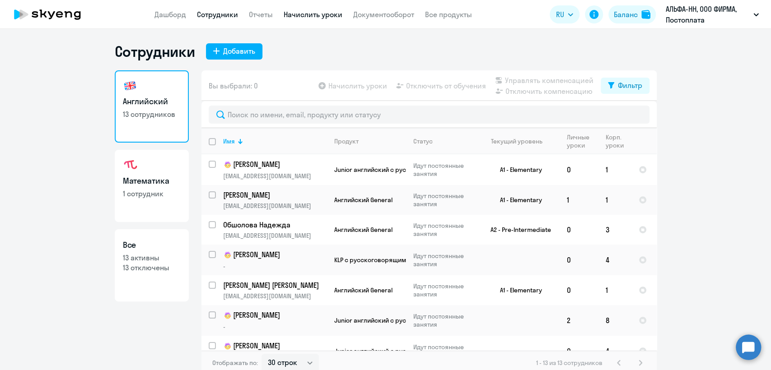 The height and width of the screenshot is (370, 771). What do you see at coordinates (155, 51) in the screenshot?
I see `h1: Сотрудники` at bounding box center [155, 51].